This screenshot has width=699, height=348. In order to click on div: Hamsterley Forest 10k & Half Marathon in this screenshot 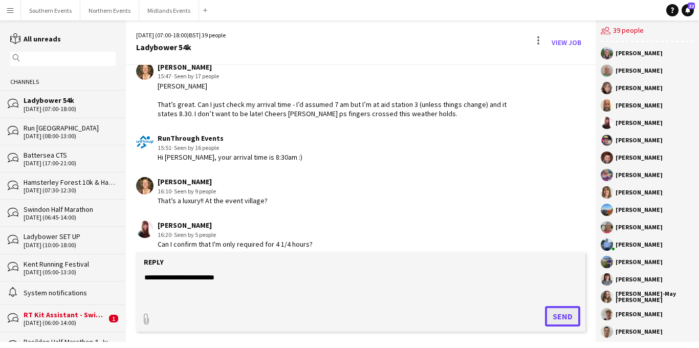, I will do `click(70, 182)`.